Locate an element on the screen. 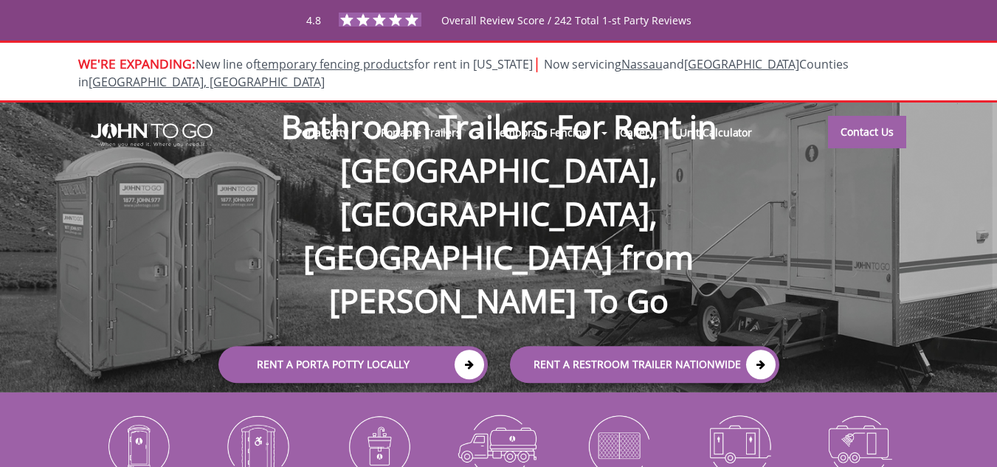  a: rent a RESTROOM TRAILER Nationwide is located at coordinates (644, 365).